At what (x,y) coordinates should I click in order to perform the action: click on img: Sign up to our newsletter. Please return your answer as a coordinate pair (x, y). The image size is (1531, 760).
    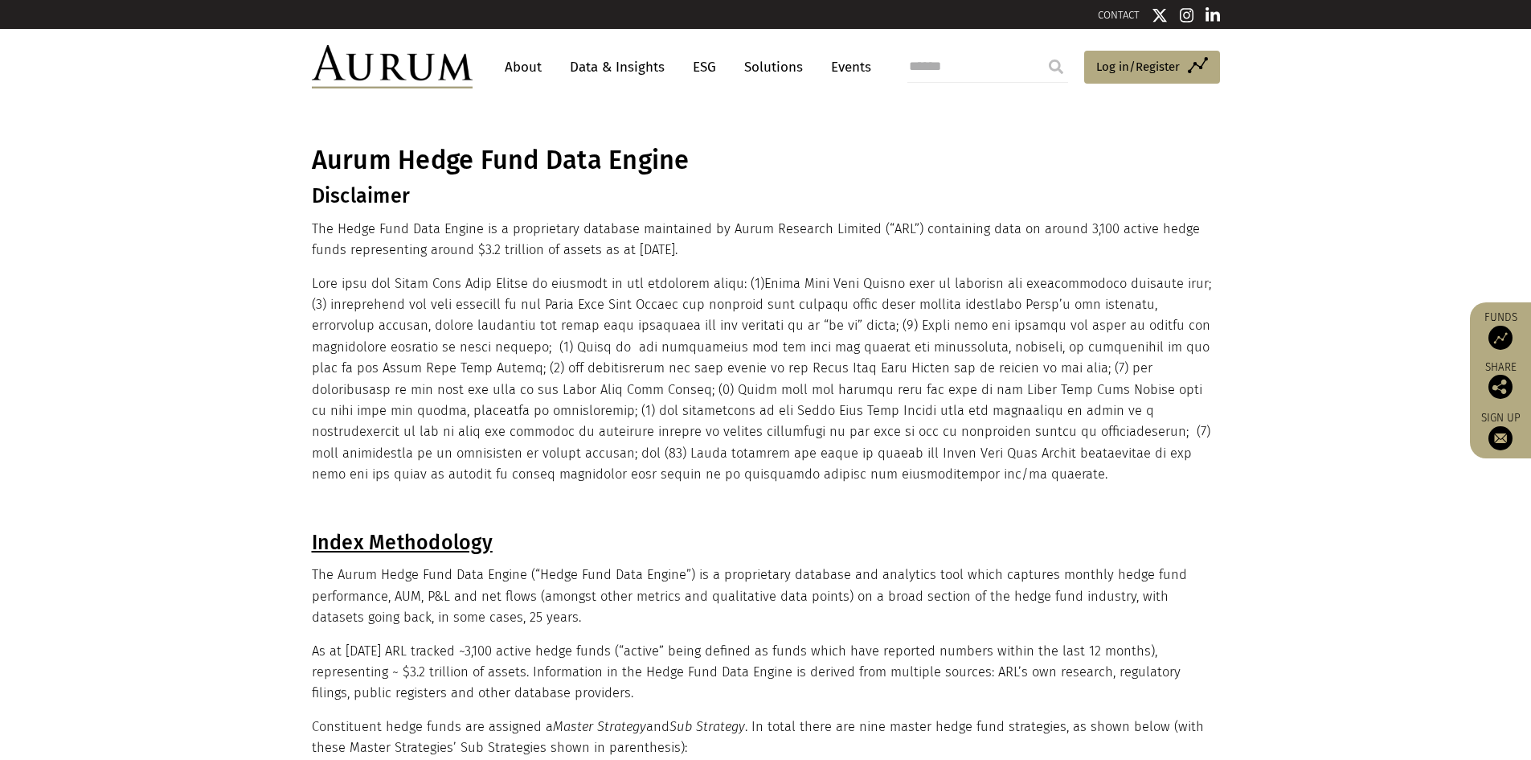
    Looking at the image, I should click on (1501, 438).